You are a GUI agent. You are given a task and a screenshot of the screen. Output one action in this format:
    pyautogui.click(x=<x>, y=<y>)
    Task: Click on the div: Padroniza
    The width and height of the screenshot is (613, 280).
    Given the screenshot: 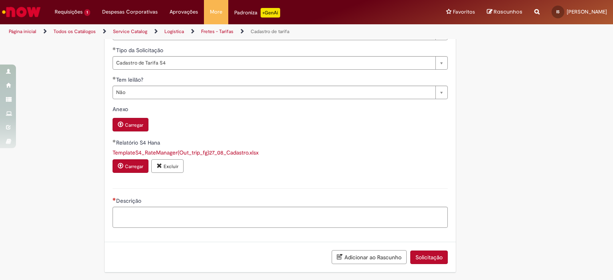 What is the action you would take?
    pyautogui.click(x=257, y=13)
    